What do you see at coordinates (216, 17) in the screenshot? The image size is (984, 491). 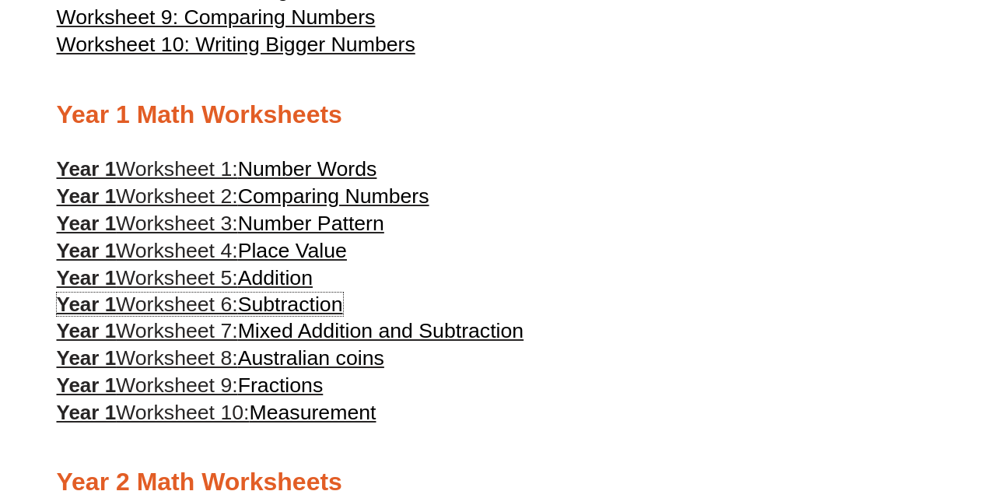 I see `a: Worksheet 9: Comparing Numbers` at bounding box center [216, 17].